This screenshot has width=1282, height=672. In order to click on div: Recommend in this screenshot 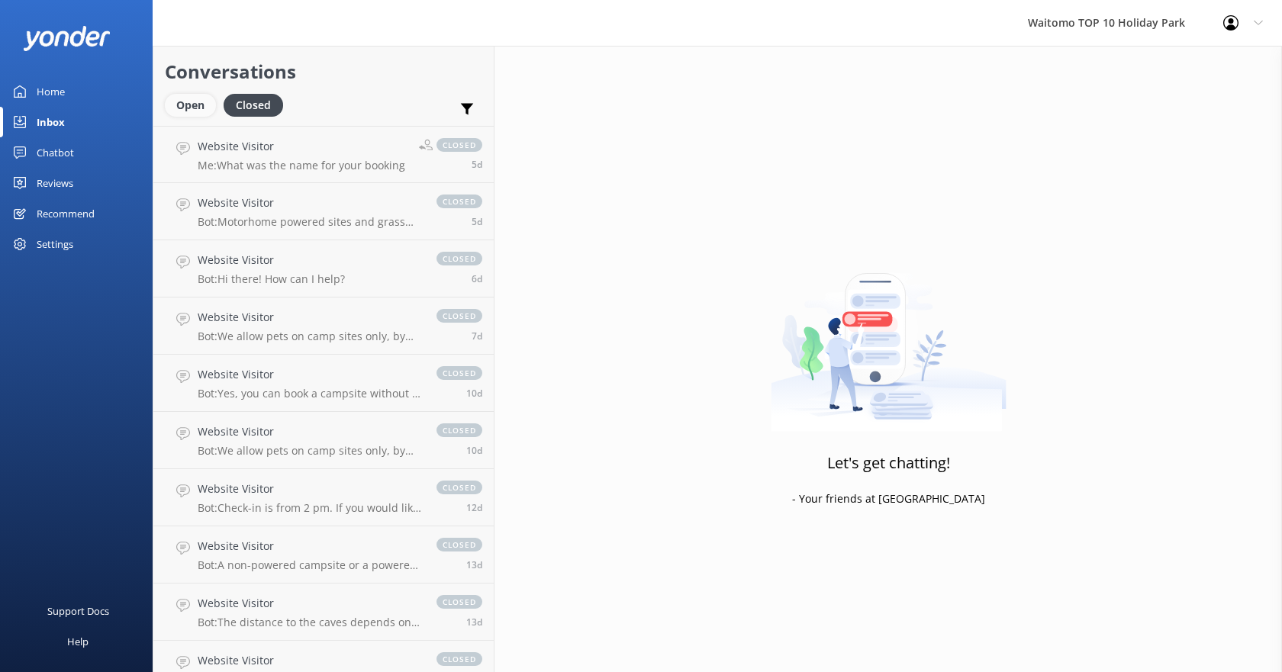, I will do `click(66, 214)`.